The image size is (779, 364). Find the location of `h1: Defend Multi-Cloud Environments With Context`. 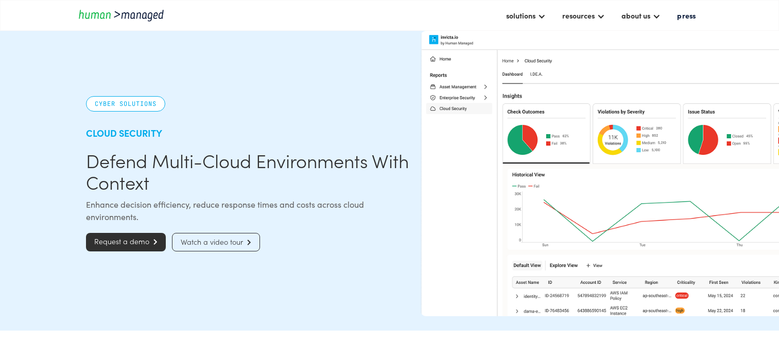

h1: Defend Multi-Cloud Environments With Context is located at coordinates (249, 171).